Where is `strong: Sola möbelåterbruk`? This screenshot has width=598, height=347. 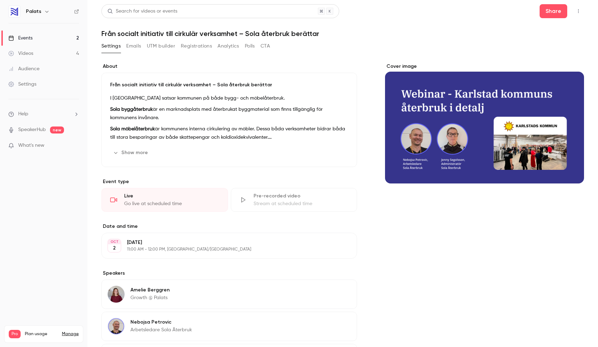
strong: Sola möbelåterbruk is located at coordinates (133, 129).